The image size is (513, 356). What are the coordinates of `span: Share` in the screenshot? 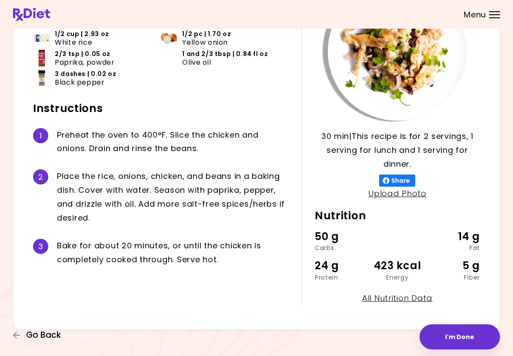 It's located at (400, 181).